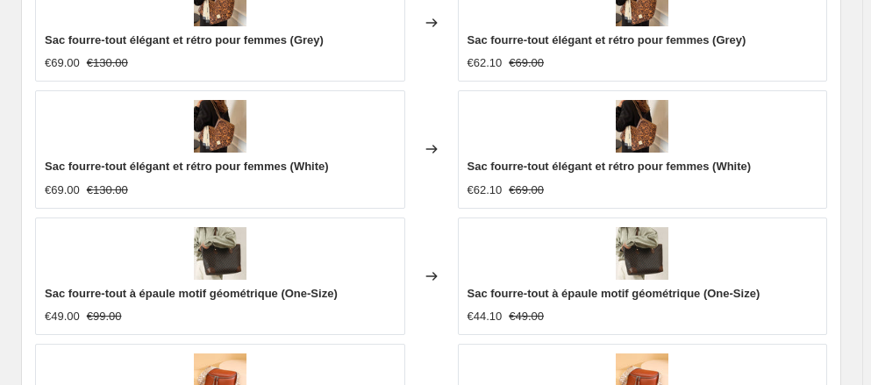 The height and width of the screenshot is (385, 871). What do you see at coordinates (62, 317) in the screenshot?
I see `div: €49.00` at bounding box center [62, 317].